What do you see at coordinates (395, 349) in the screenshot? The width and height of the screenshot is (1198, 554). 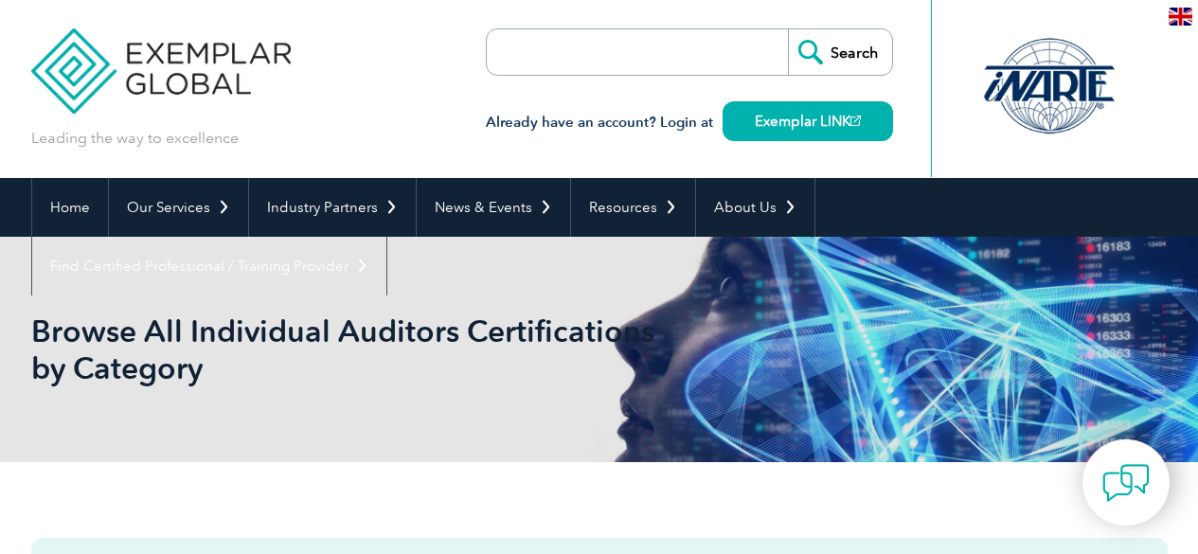 I see `h1: Browse All Individual Auditors Certifications by Category` at bounding box center [395, 349].